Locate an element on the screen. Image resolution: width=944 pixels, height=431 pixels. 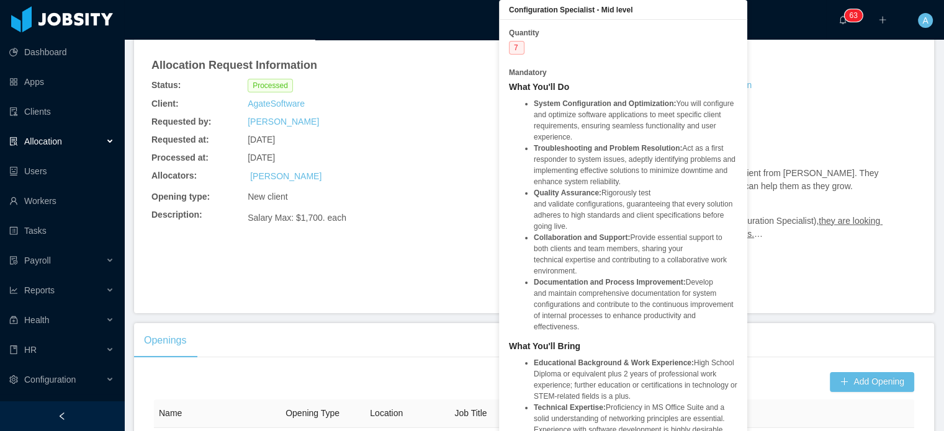
strong: Documentation and Process Improvement: is located at coordinates (609, 282).